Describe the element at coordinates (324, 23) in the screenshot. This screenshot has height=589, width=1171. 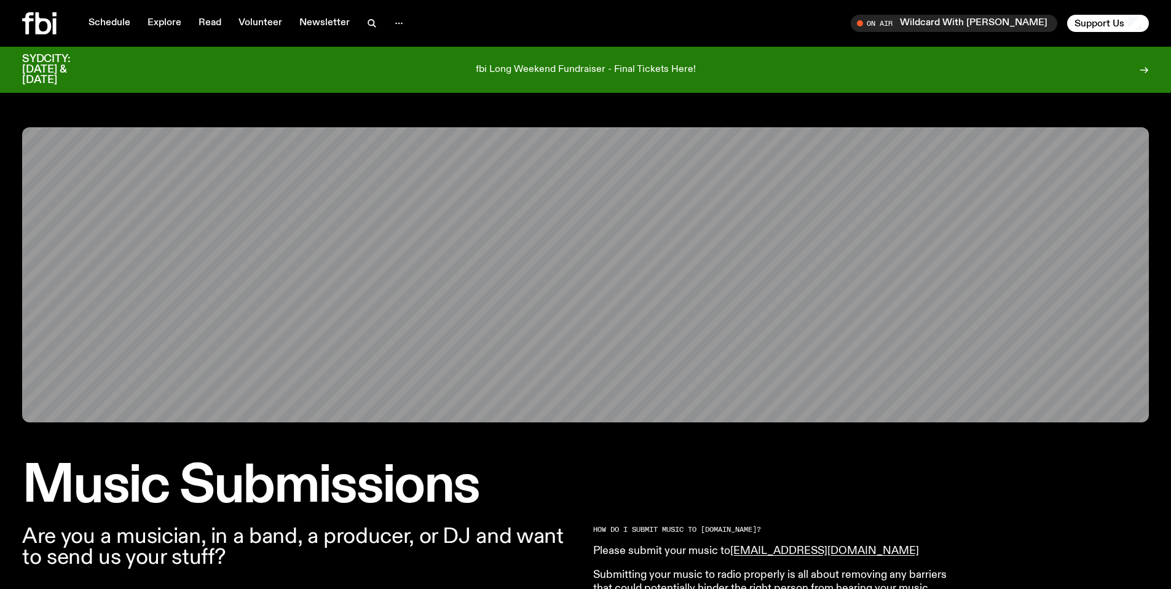
I see `a: Newsletter` at that location.